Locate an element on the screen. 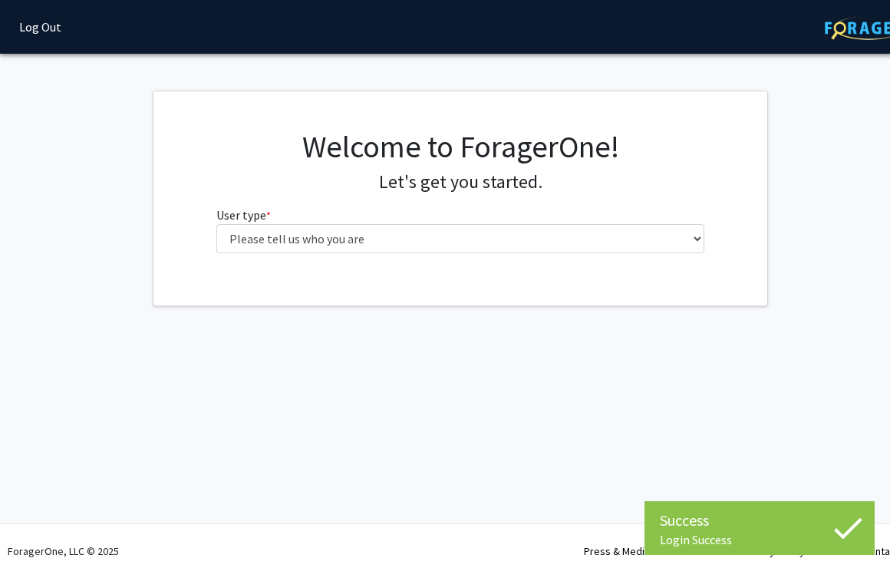  div: ForagerOne, LLC © 2025 is located at coordinates (63, 551).